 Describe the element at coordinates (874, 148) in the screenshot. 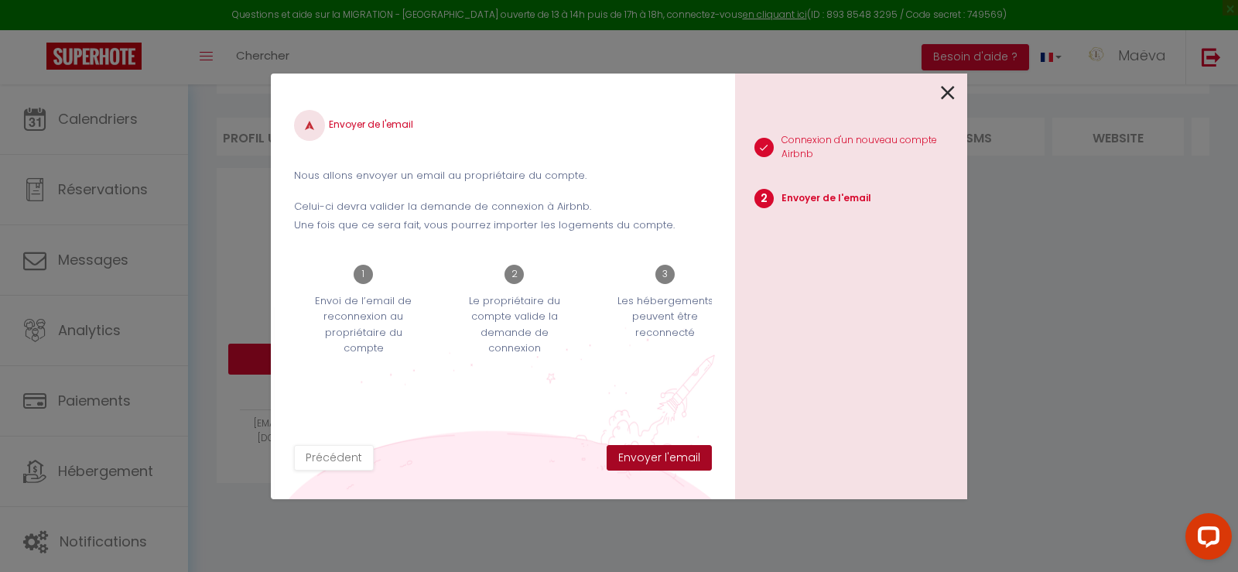

I see `p: Connexion d'un nouveau compte Airbnb` at that location.